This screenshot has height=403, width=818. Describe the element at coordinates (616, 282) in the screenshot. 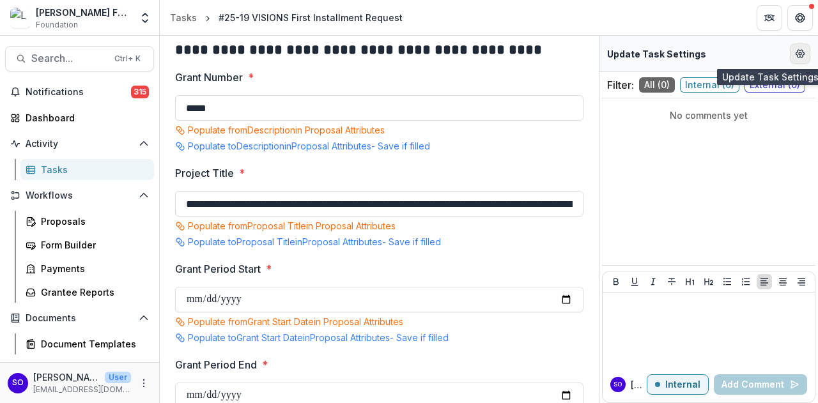

I see `button: Bold` at that location.